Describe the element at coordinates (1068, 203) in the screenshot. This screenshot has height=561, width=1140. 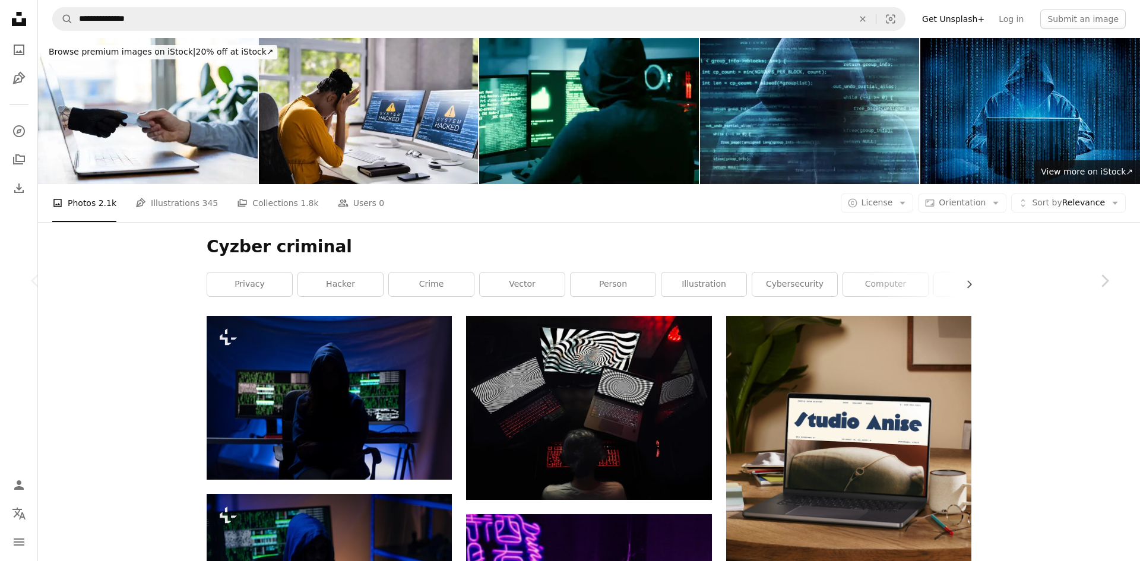
I see `span: Relevance` at that location.